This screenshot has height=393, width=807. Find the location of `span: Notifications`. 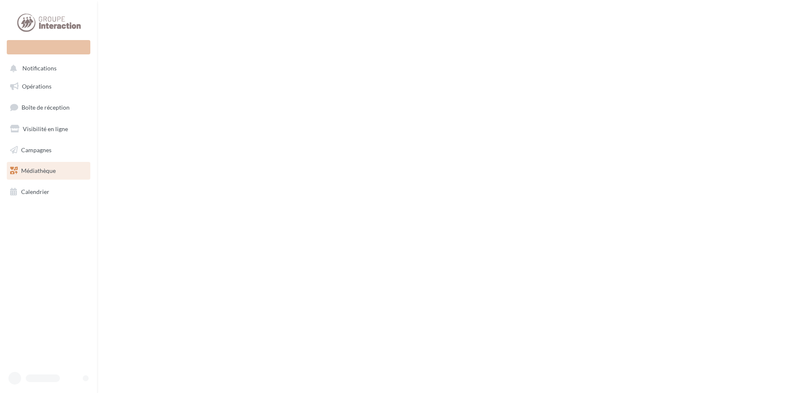

span: Notifications is located at coordinates (39, 68).